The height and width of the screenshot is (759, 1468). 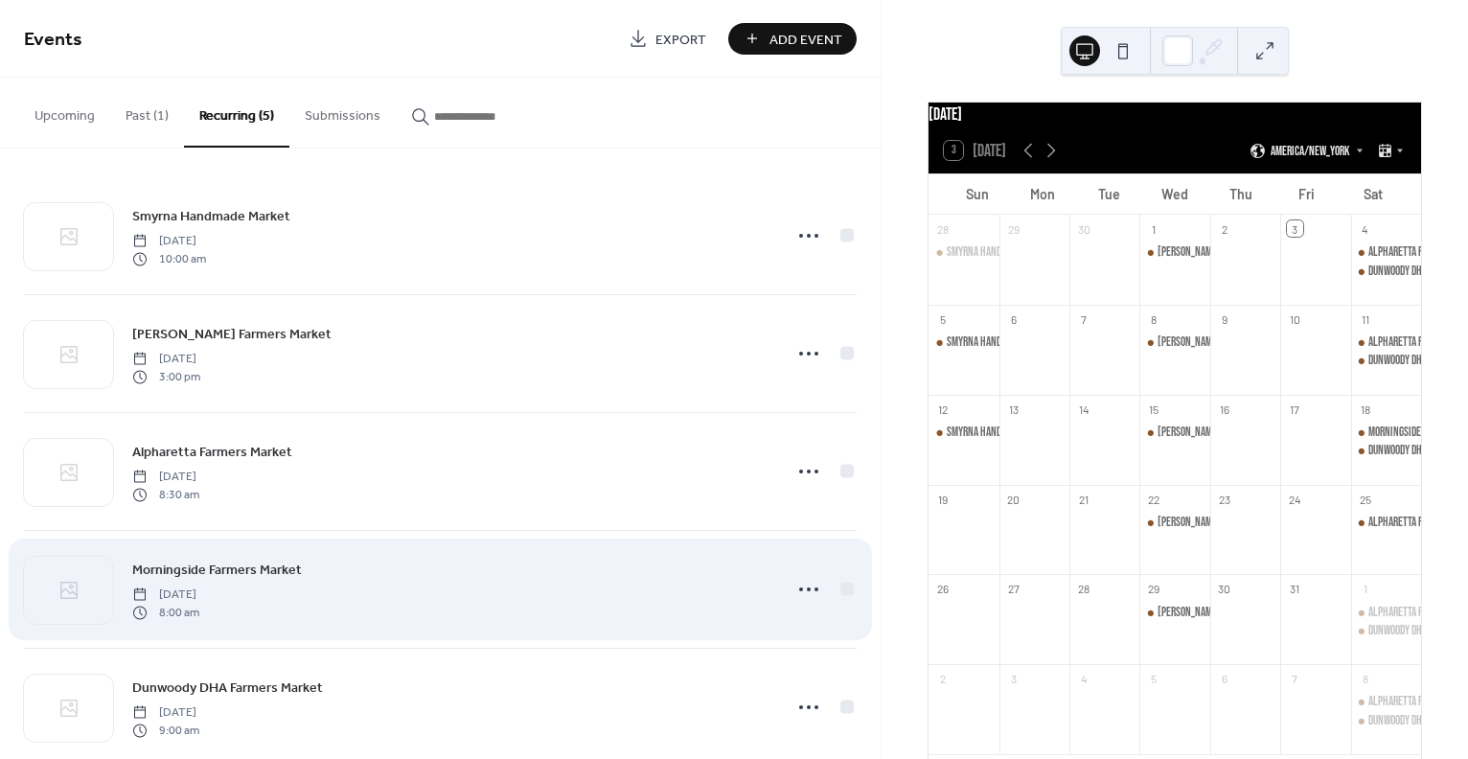 What do you see at coordinates (792, 38) in the screenshot?
I see `a: Add Event` at bounding box center [792, 38].